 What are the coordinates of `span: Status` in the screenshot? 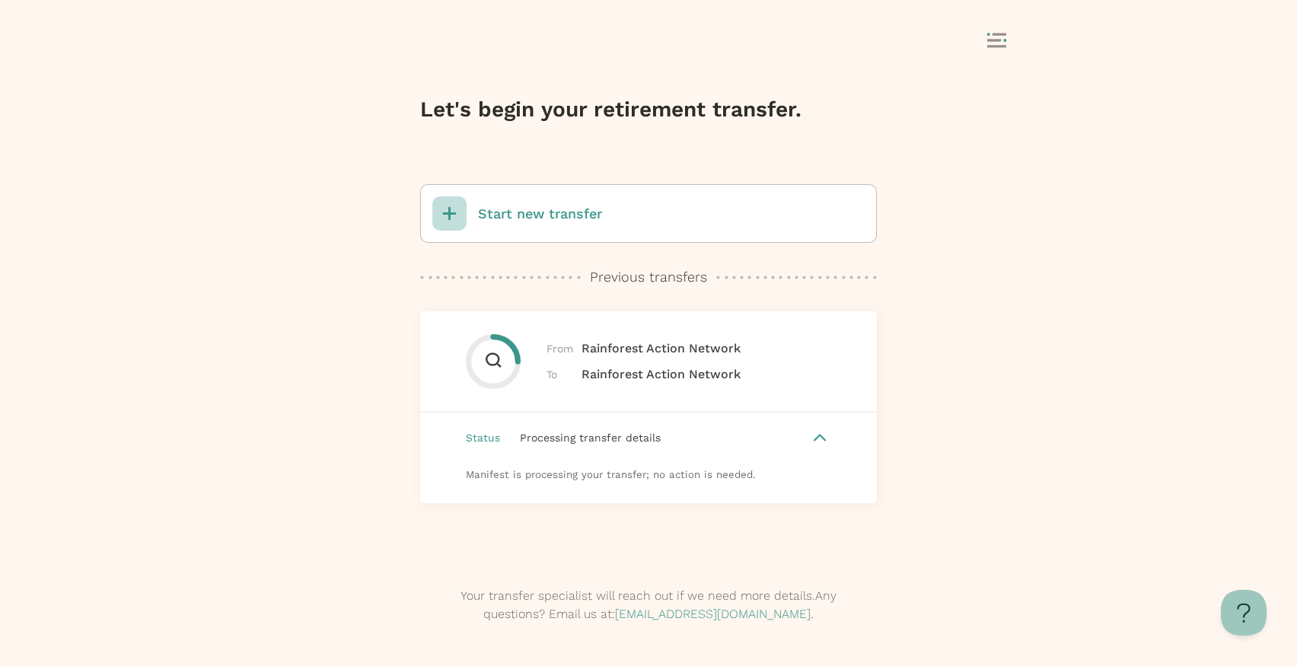 It's located at (483, 438).